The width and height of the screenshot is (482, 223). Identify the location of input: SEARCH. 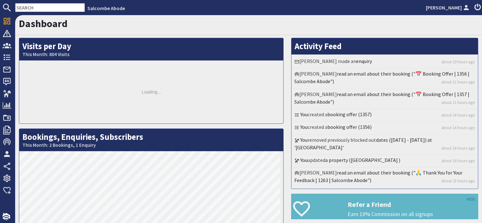
(50, 8).